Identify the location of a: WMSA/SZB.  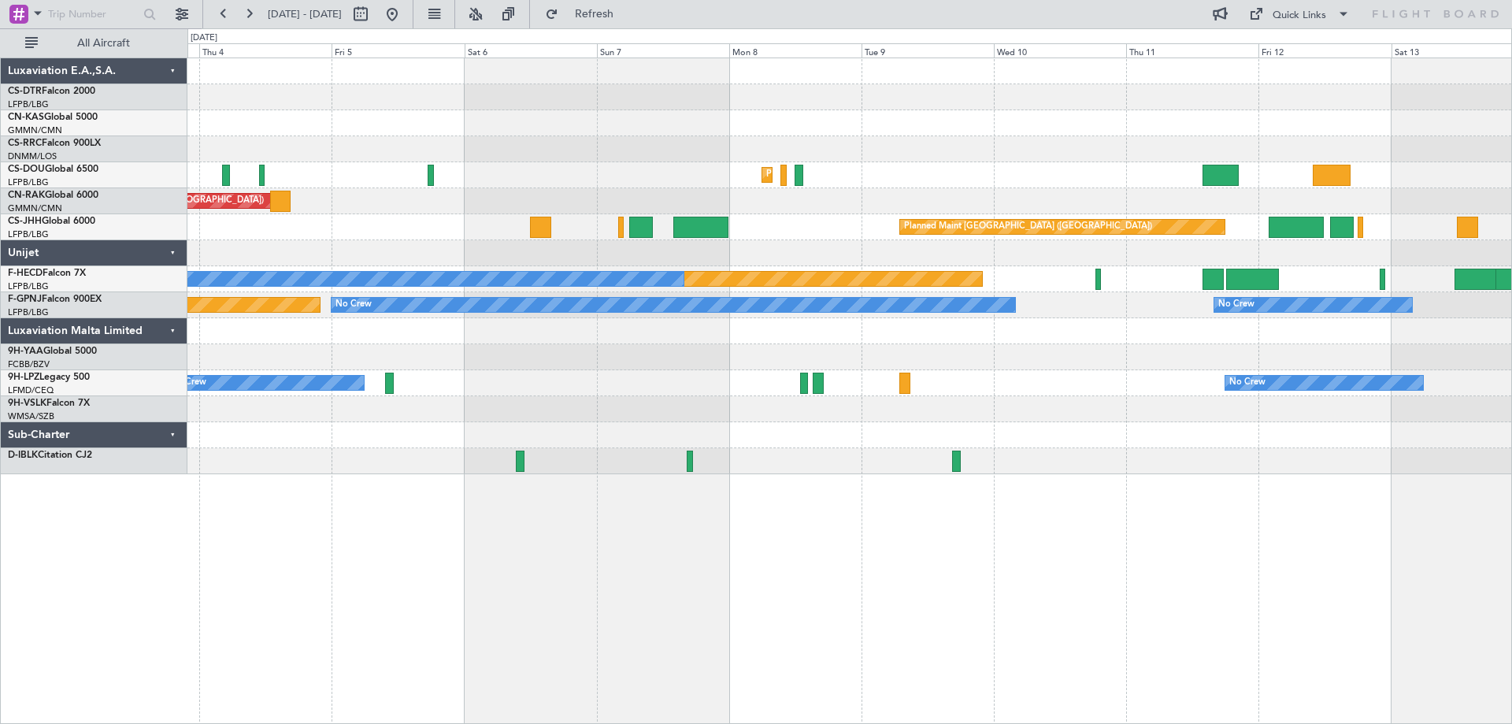
(31, 416).